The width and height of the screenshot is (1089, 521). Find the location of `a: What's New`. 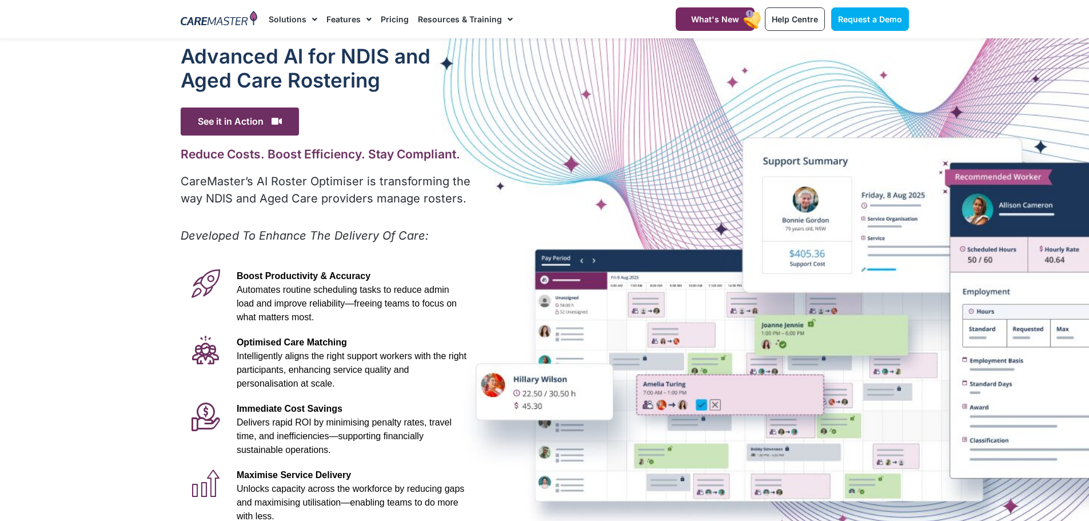

a: What's New is located at coordinates (715, 19).